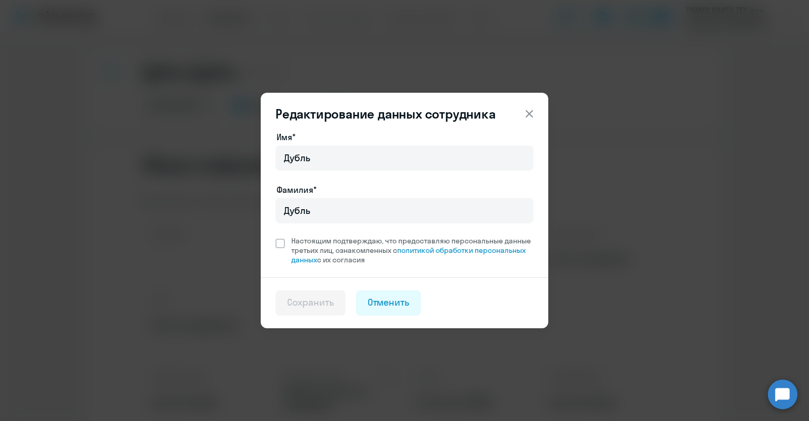 This screenshot has height=421, width=809. What do you see at coordinates (296, 190) in the screenshot?
I see `label: Фамилия*` at bounding box center [296, 190].